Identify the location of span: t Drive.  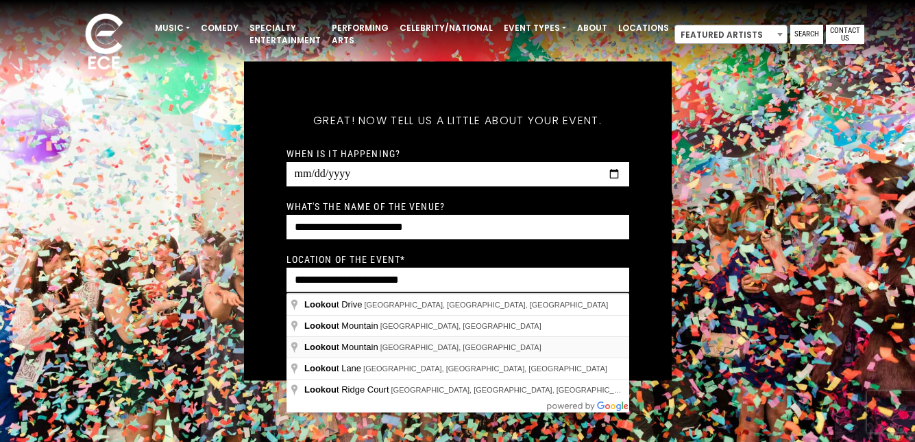
(335, 304).